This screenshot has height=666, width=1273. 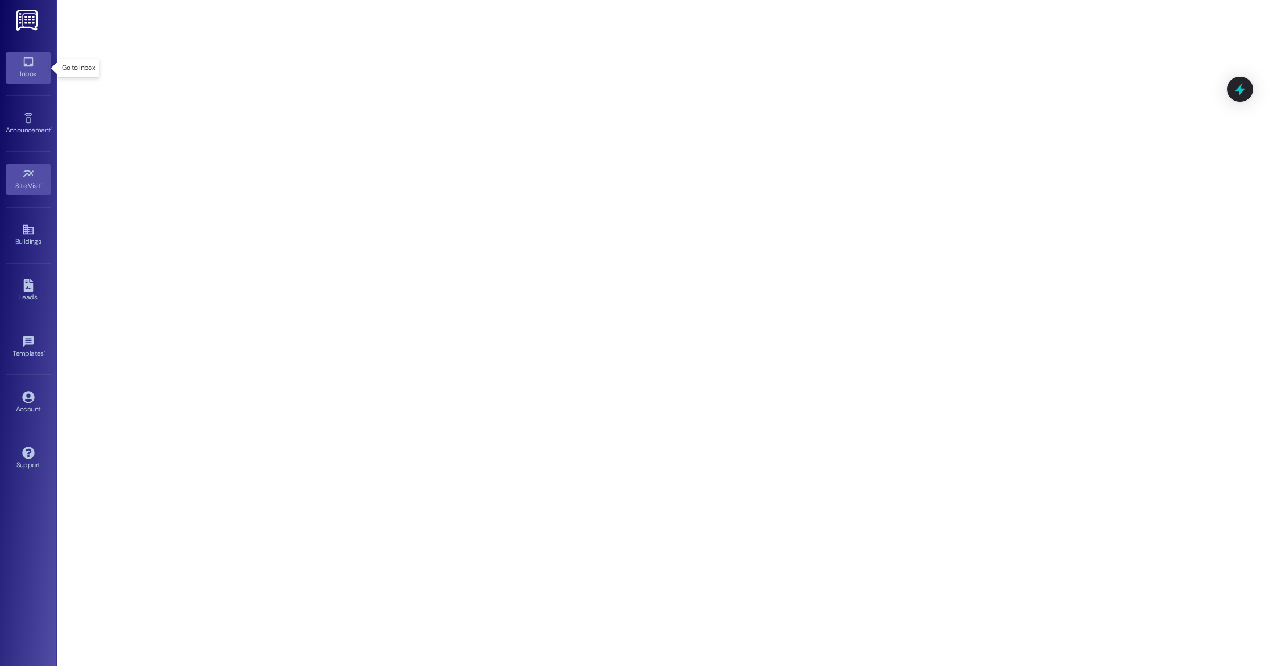 I want to click on a: Leads, so click(x=28, y=291).